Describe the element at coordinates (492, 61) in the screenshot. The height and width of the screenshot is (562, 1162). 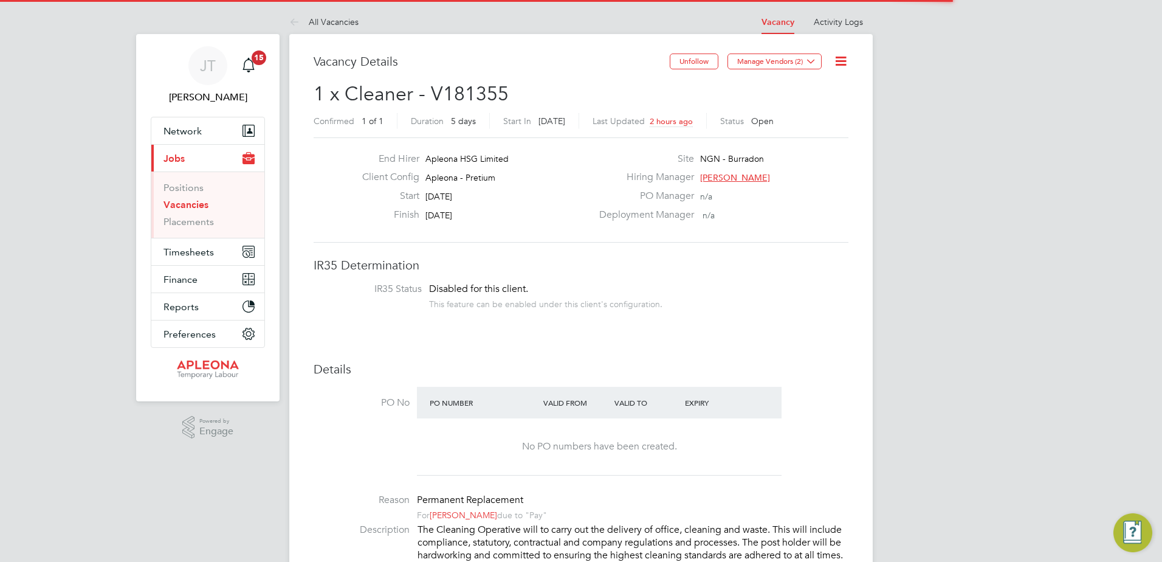
I see `h3: Vacancy Details` at that location.